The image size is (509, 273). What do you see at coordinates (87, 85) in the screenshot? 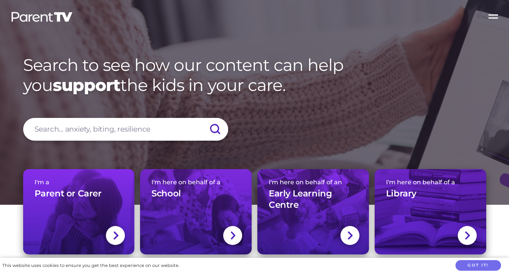
I see `strong: support` at bounding box center [87, 85].